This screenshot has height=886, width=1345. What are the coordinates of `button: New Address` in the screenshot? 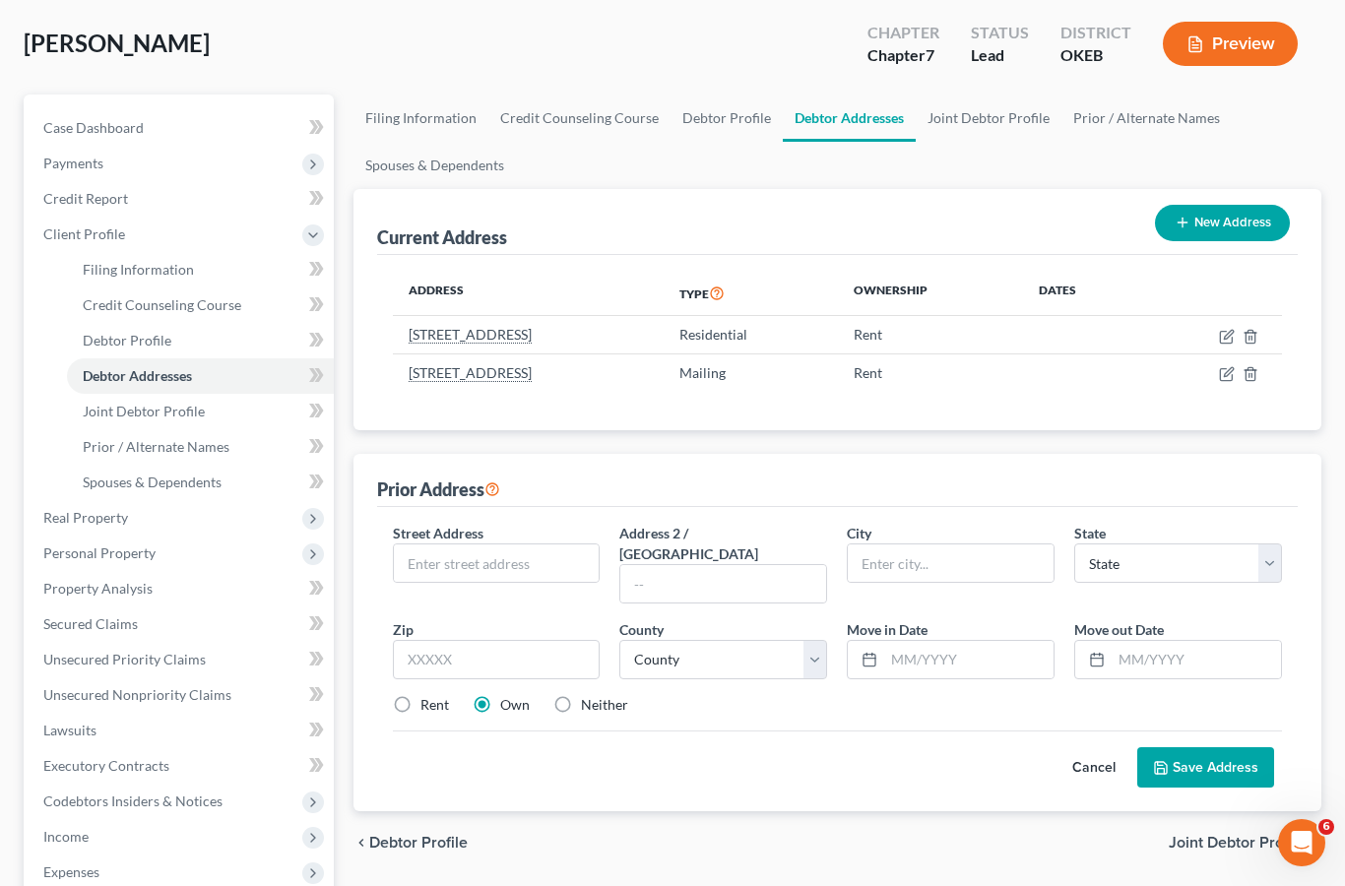 It's located at (1222, 223).